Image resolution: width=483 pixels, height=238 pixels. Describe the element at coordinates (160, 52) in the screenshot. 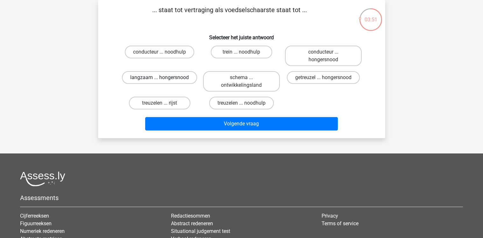

I see `label: conducteur ... noodhulp` at that location.